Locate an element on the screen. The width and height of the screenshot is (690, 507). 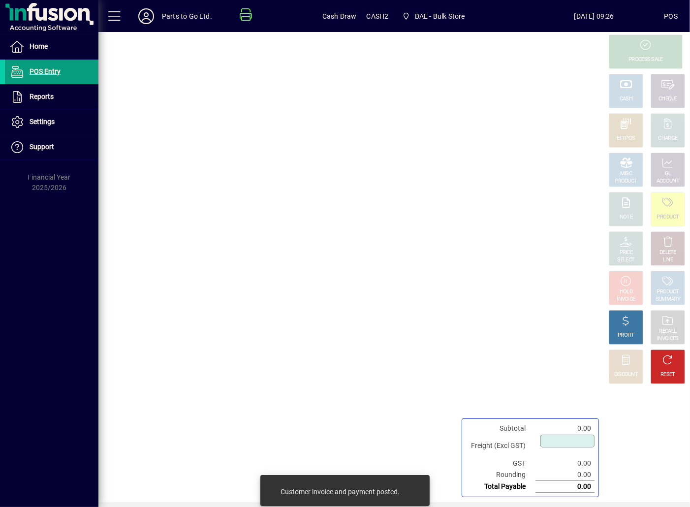
div: LINE is located at coordinates (668, 260).